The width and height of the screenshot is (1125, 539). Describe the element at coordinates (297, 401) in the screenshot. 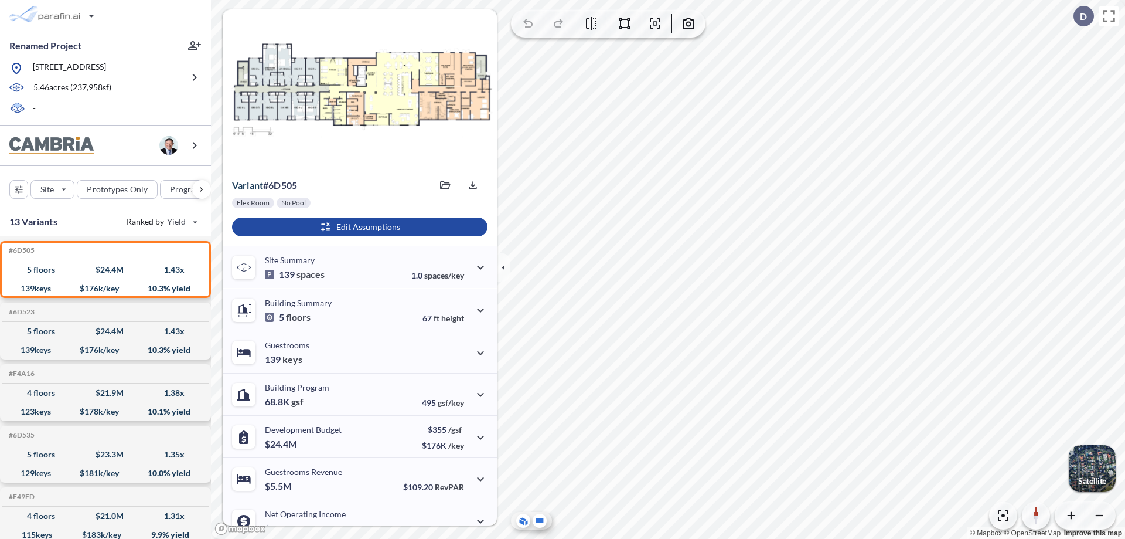

I see `span: gsf` at that location.